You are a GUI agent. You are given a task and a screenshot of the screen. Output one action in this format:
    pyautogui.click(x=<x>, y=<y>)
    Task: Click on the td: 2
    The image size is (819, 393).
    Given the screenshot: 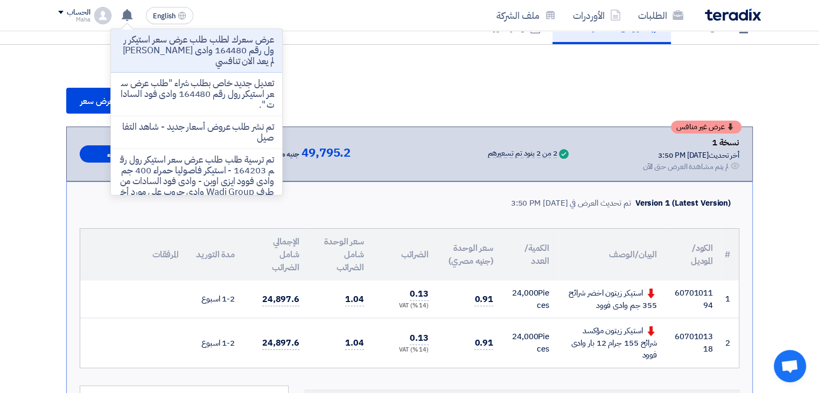 What is the action you would take?
    pyautogui.click(x=730, y=343)
    